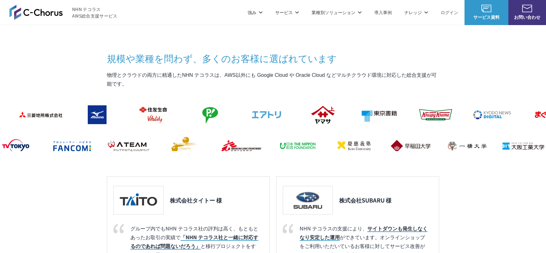 The image size is (546, 253). I want to click on p: ナレッジ, so click(416, 12).